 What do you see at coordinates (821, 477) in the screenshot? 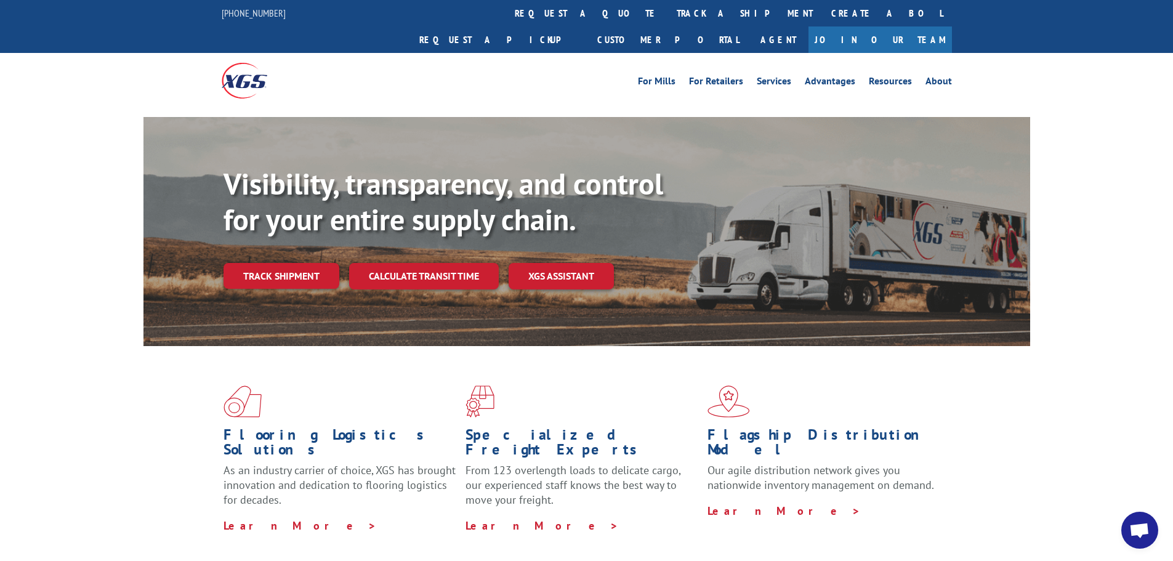
I see `span: Our agile distribution network gives you nationwide inventory management on demand.` at bounding box center [821, 477].